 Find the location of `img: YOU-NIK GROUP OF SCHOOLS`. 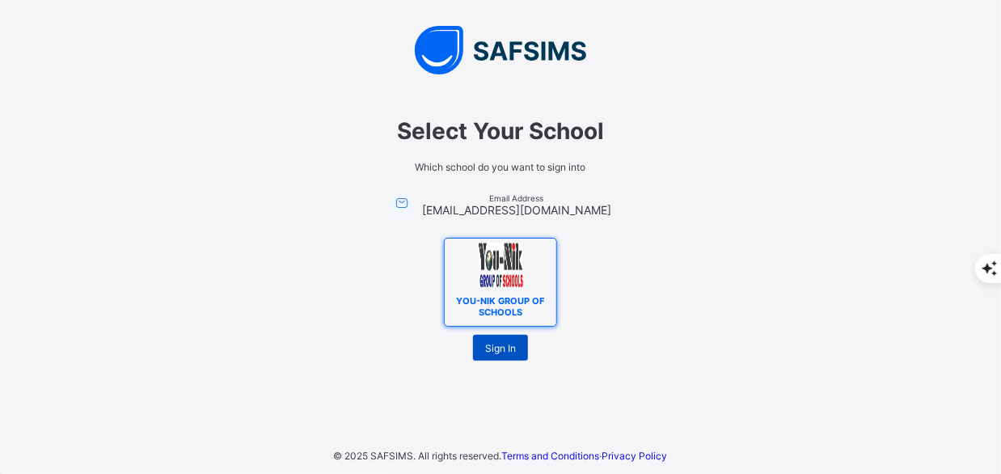

img: YOU-NIK GROUP OF SCHOOLS is located at coordinates (500, 264).